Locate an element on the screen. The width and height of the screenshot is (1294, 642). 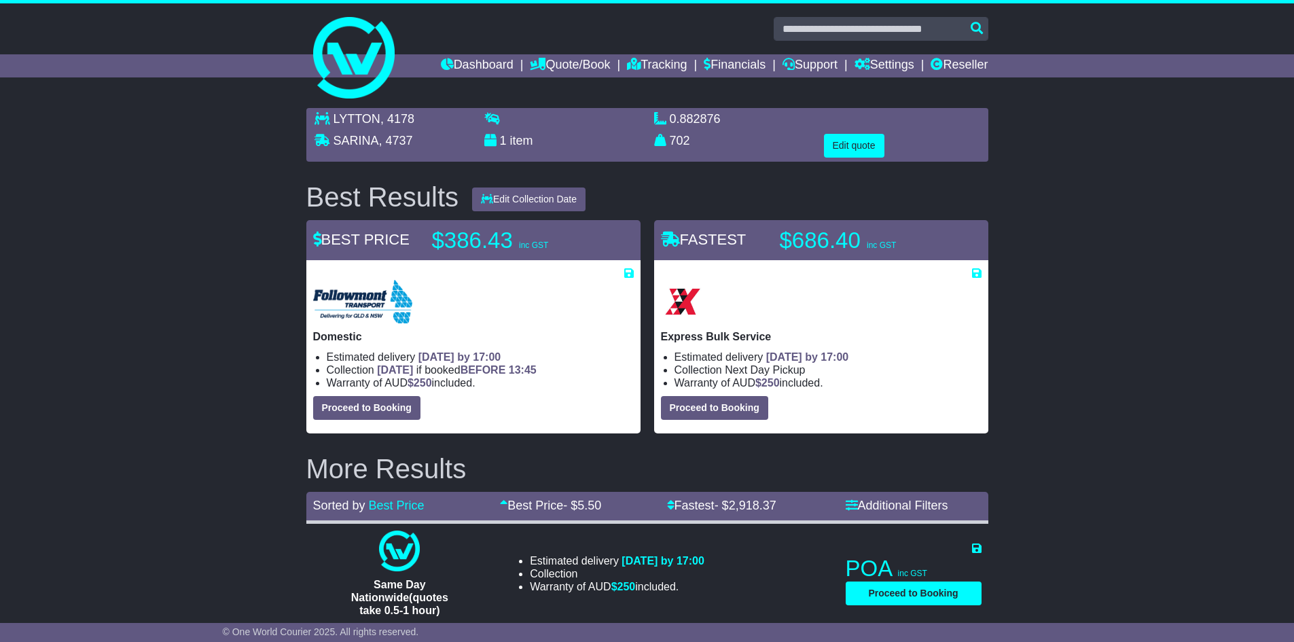
a: Tracking is located at coordinates (657, 66).